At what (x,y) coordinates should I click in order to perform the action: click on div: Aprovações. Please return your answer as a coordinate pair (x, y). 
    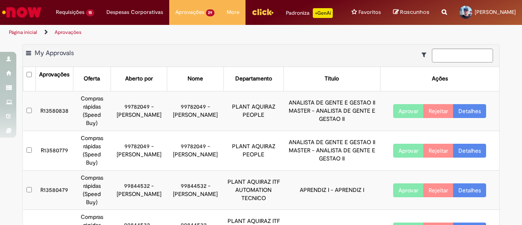
    Looking at the image, I should click on (54, 75).